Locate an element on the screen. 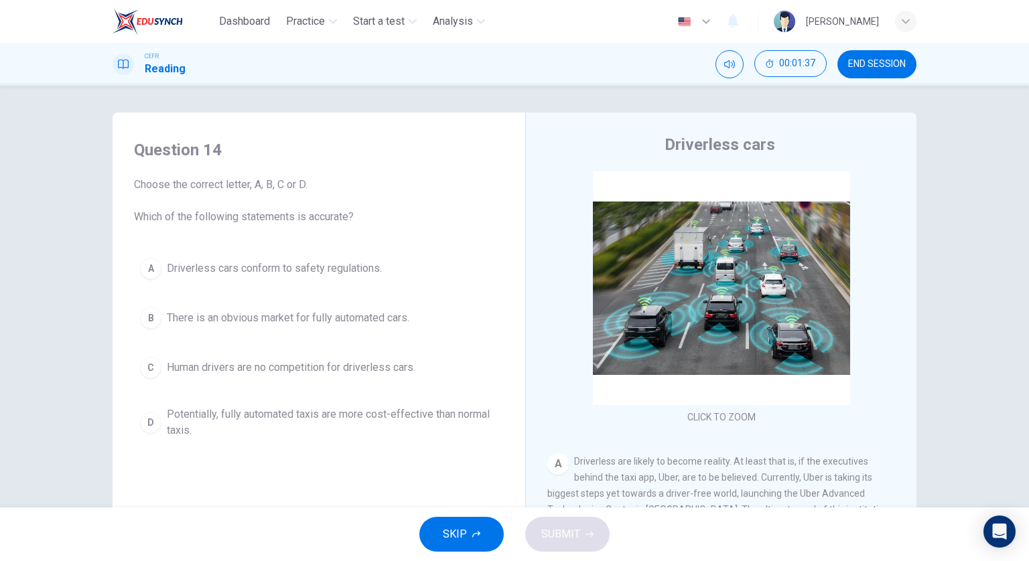 Image resolution: width=1029 pixels, height=561 pixels. span: Driverless are likely to become reality. At least that is, if the executives behind the taxi app,... is located at coordinates (718, 502).